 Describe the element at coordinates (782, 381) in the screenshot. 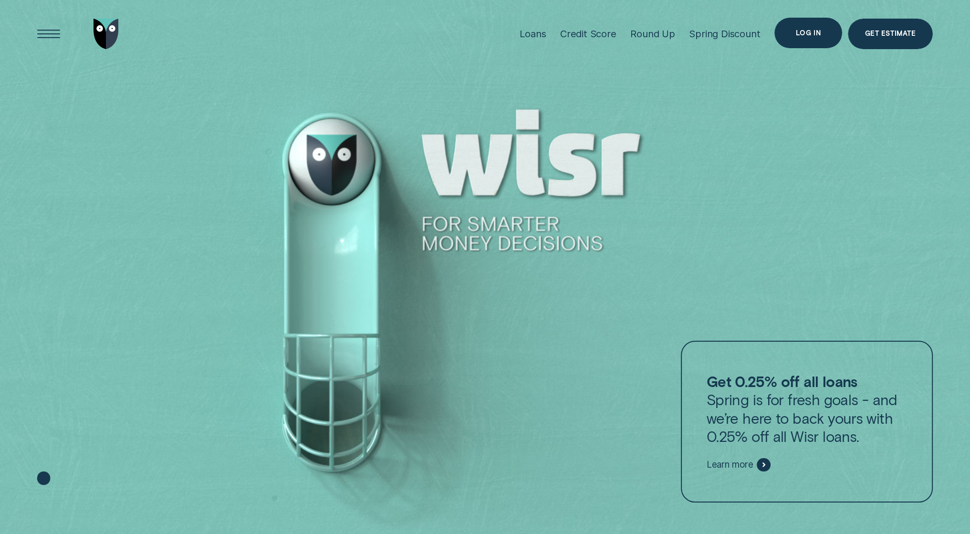

I see `strong: Get 0.25% off all loans` at that location.